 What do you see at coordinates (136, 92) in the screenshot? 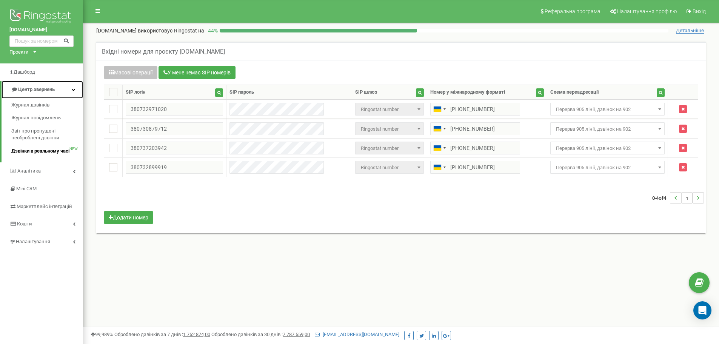
I see `div: SIP логін` at bounding box center [136, 92].